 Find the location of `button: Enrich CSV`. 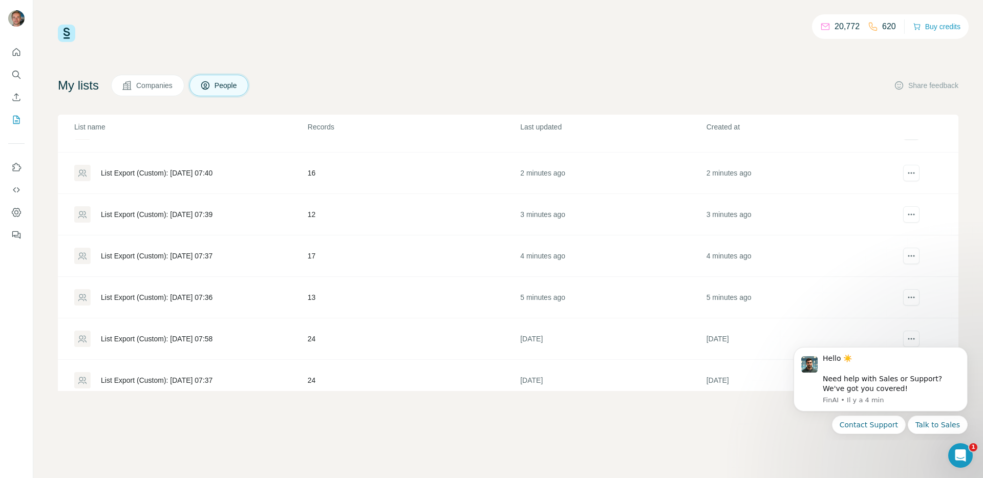

button: Enrich CSV is located at coordinates (16, 97).